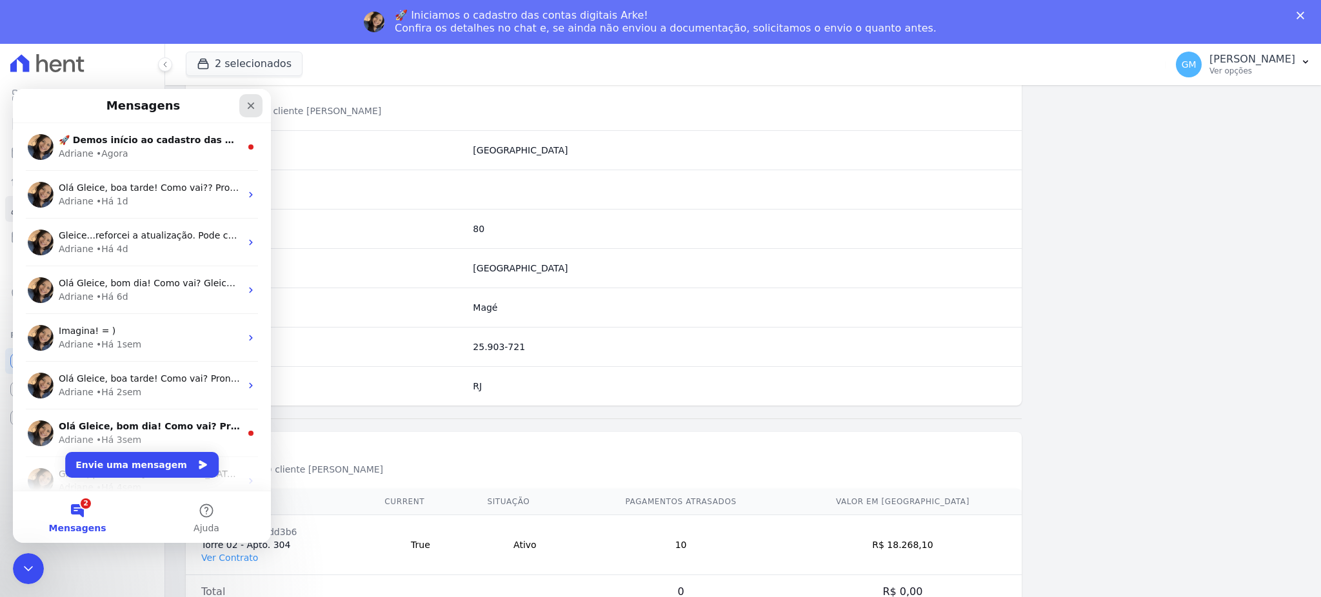 This screenshot has width=1321, height=597. What do you see at coordinates (82, 390) in the screenshot?
I see `a: Conta Hent` at bounding box center [82, 390].